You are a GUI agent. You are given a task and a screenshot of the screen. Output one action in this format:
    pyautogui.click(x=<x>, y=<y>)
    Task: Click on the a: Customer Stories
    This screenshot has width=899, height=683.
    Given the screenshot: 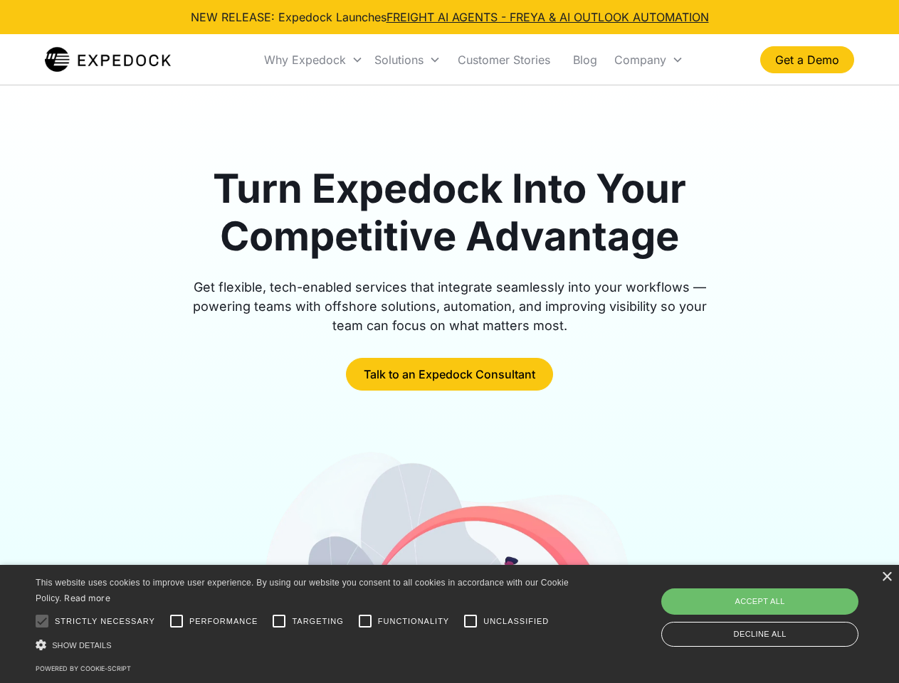 What is the action you would take?
    pyautogui.click(x=504, y=60)
    